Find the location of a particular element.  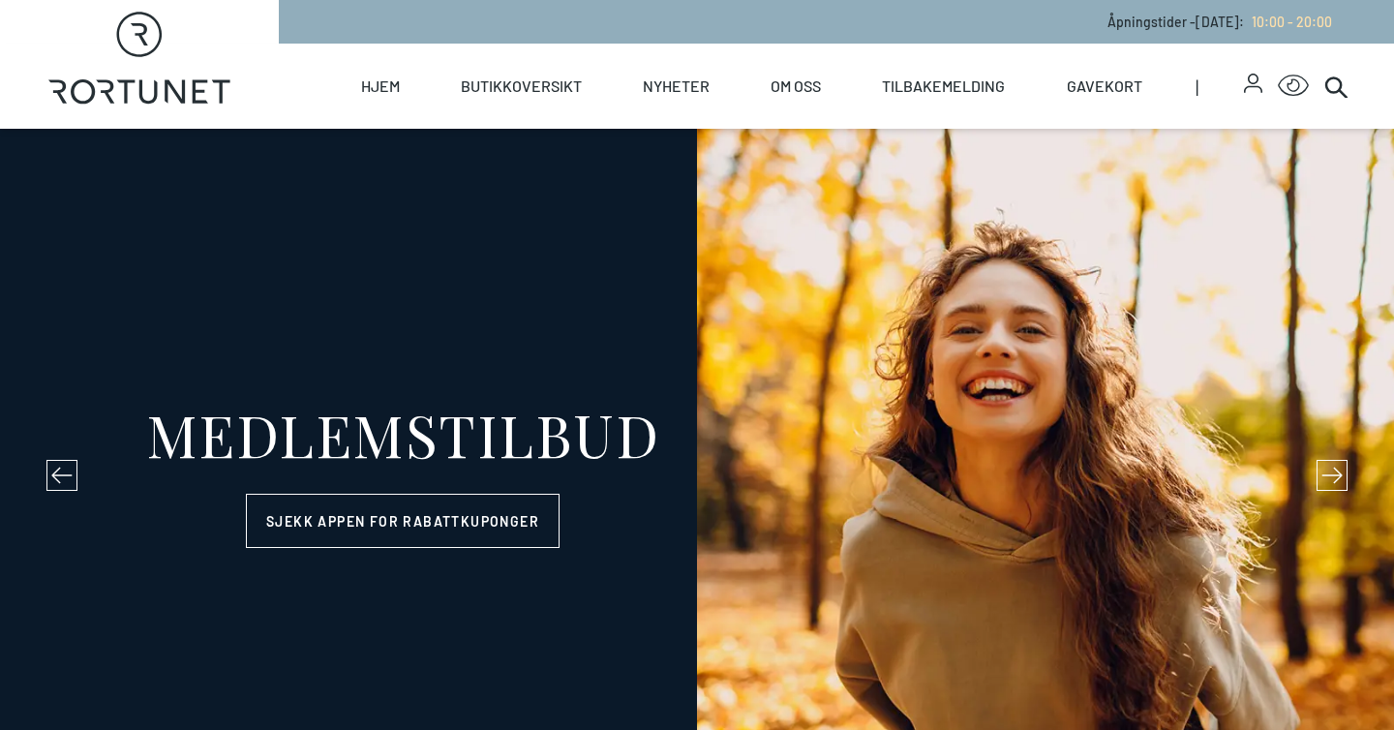

a: Sjekk appen for rabattkuponger is located at coordinates (403, 521).